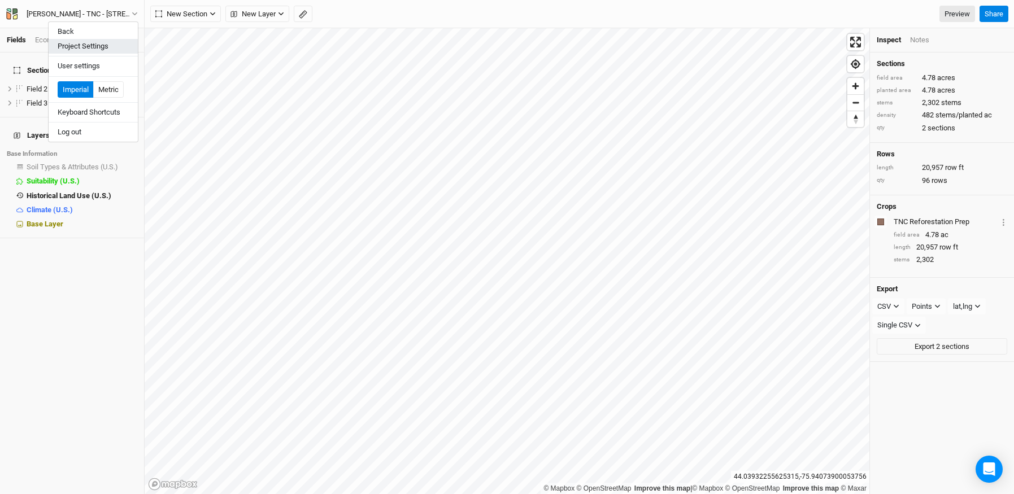  Describe the element at coordinates (925, 307) in the screenshot. I see `button: Points` at that location.